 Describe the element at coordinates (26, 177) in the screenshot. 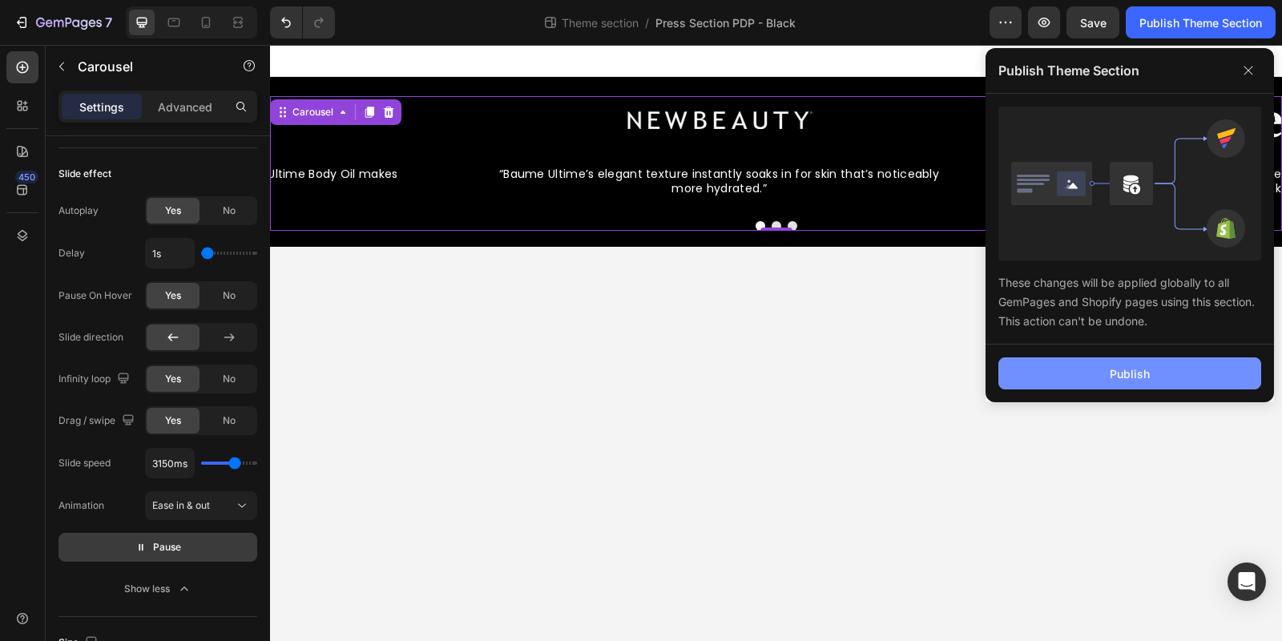

I see `div: 450` at that location.